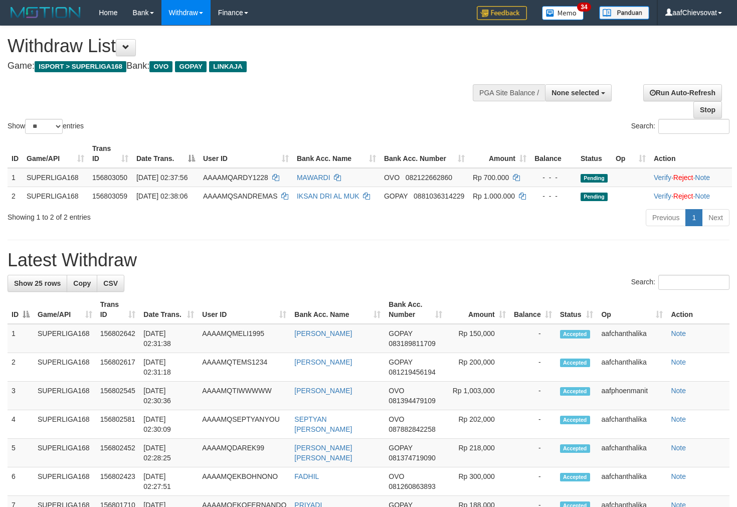 This screenshot has width=737, height=507. I want to click on td: 156802642, so click(118, 339).